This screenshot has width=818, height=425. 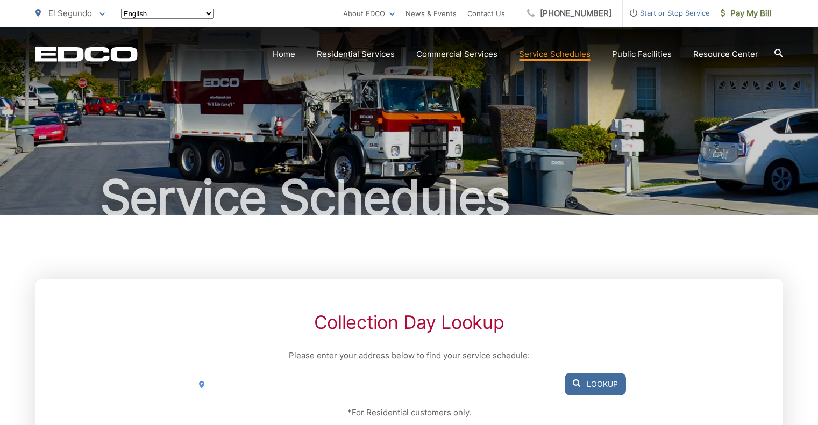 What do you see at coordinates (409, 323) in the screenshot?
I see `h2: Collection Day Lookup` at bounding box center [409, 323].